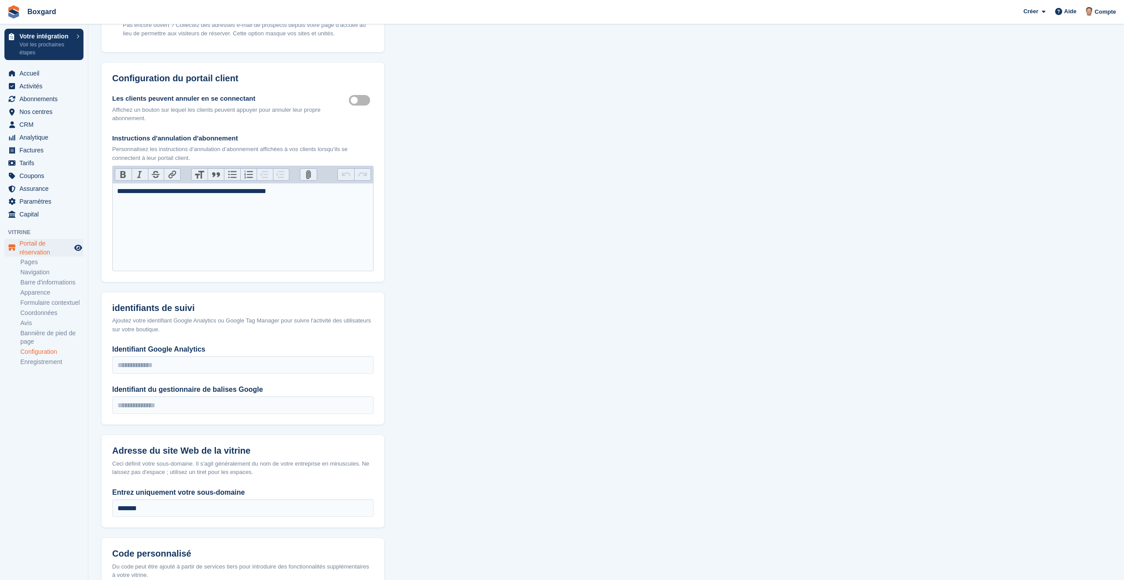  What do you see at coordinates (172, 175) in the screenshot?
I see `button: Link` at bounding box center [172, 175].